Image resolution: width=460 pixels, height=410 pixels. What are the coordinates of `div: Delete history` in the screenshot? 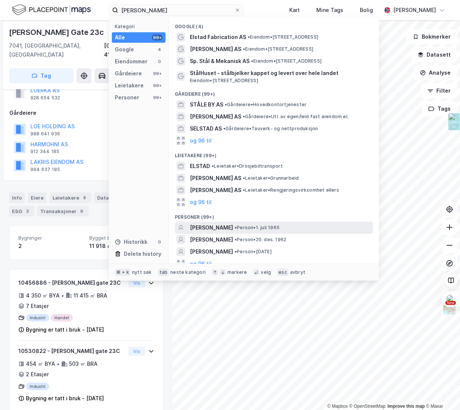 It's located at (143, 254).